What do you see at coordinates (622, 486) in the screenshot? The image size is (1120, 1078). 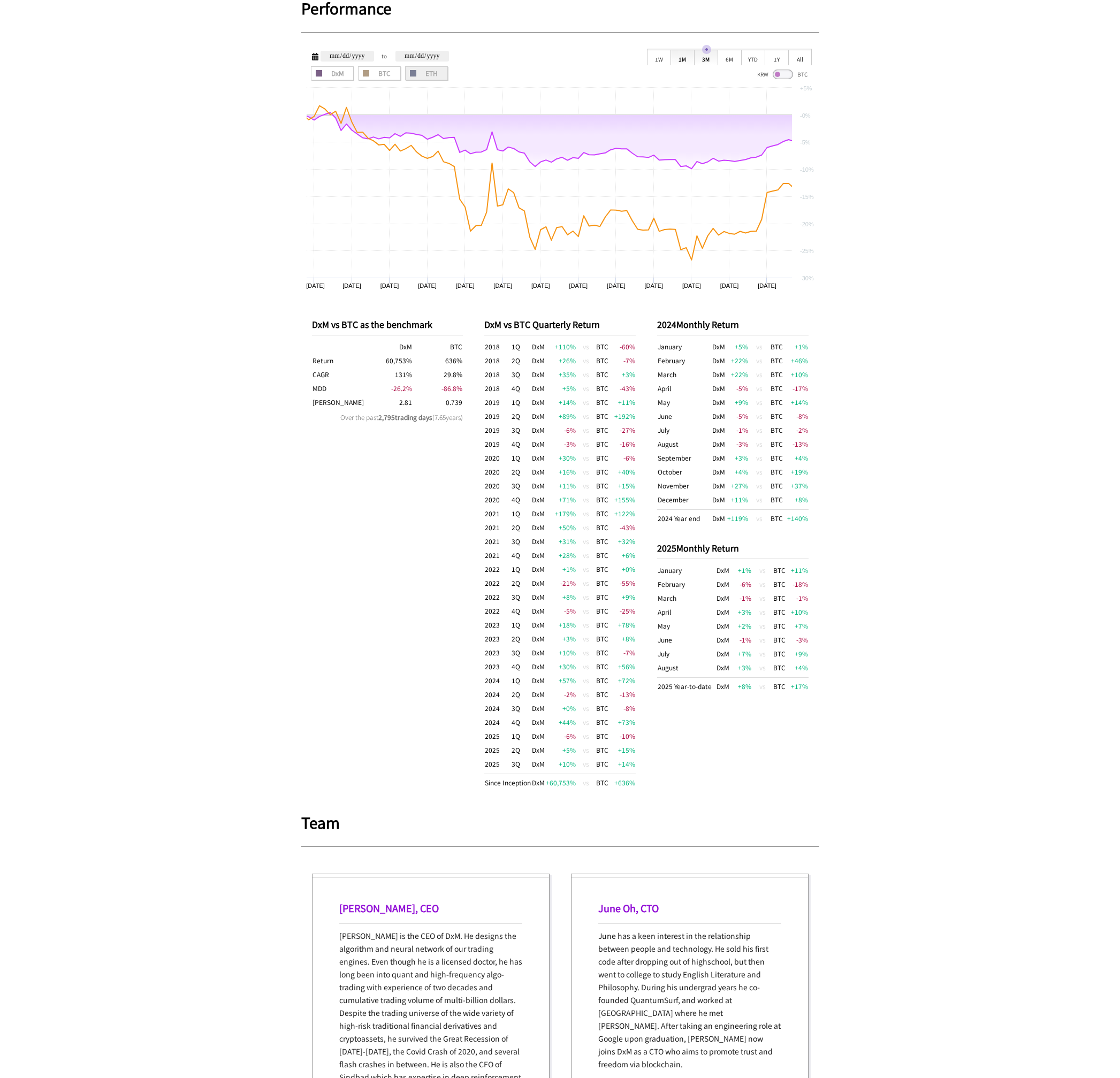 I see `td: +15 %` at bounding box center [622, 486].